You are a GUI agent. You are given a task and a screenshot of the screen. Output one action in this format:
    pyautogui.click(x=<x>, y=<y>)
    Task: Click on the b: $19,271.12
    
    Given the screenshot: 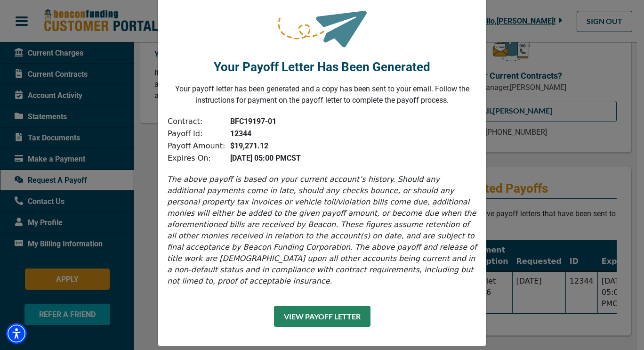 What is the action you would take?
    pyautogui.click(x=249, y=145)
    